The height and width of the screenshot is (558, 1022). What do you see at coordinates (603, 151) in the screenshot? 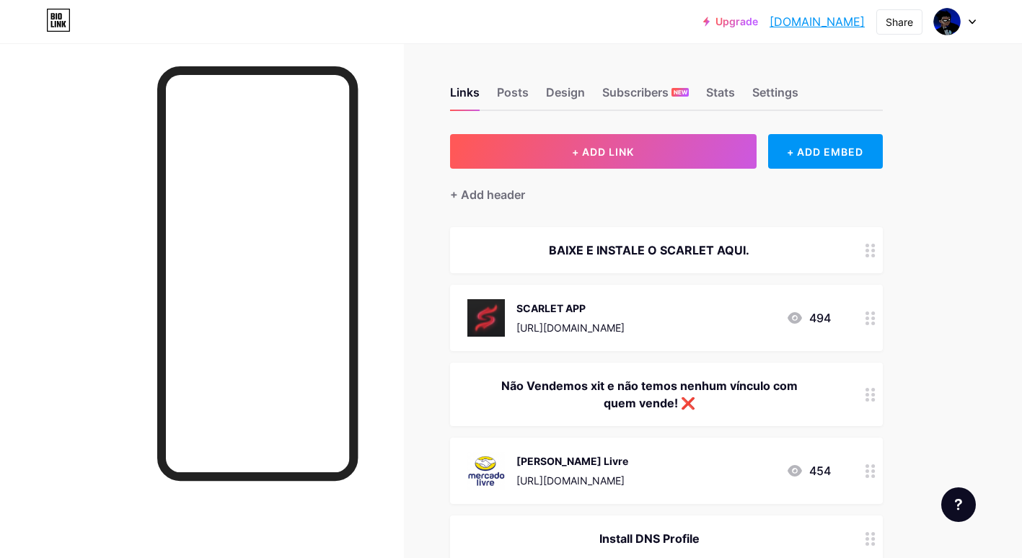
I see `button: + ADD LINK` at bounding box center [603, 151].